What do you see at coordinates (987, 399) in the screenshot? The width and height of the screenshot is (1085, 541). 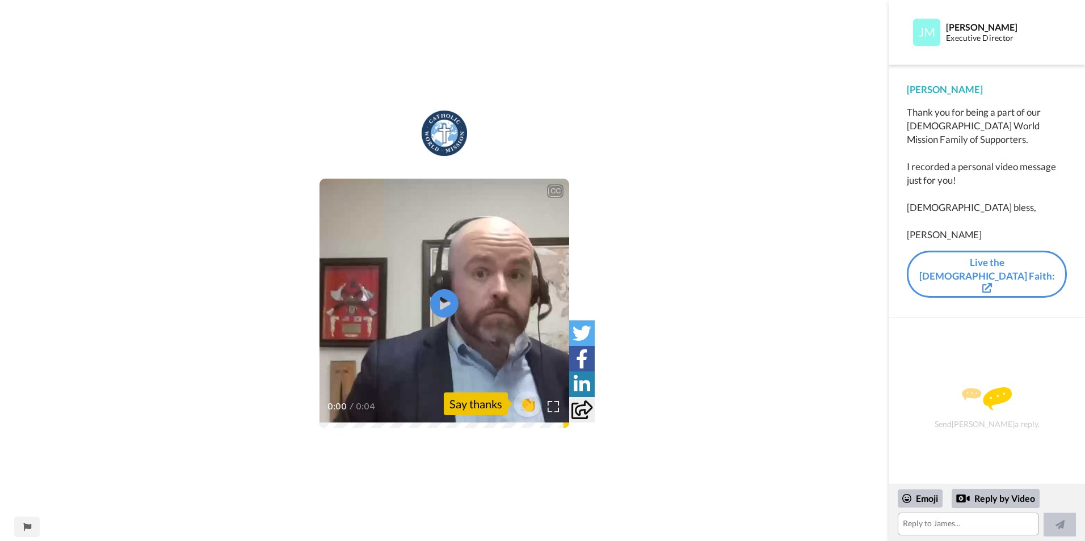 I see `img: message.svg` at bounding box center [987, 399].